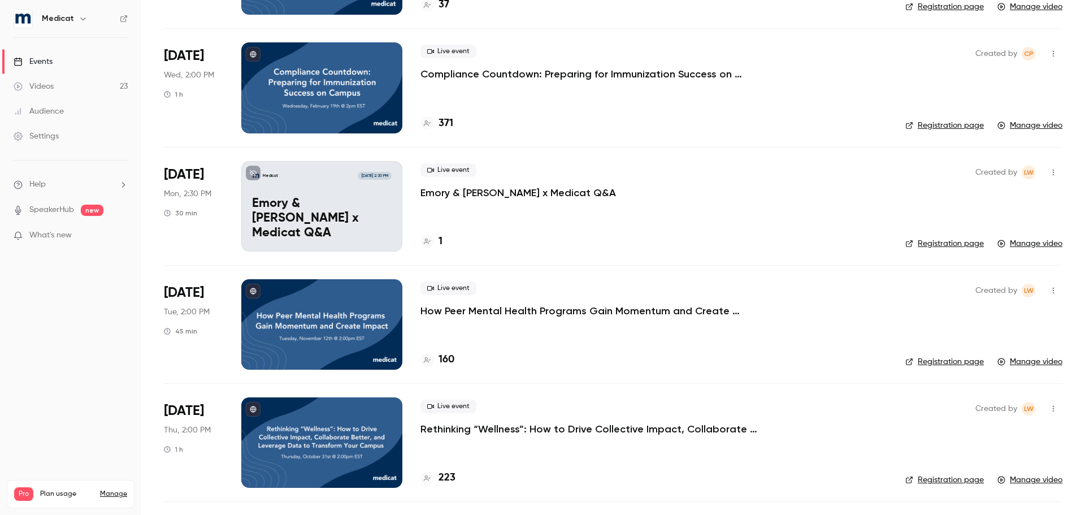  I want to click on div: 30 min, so click(180, 213).